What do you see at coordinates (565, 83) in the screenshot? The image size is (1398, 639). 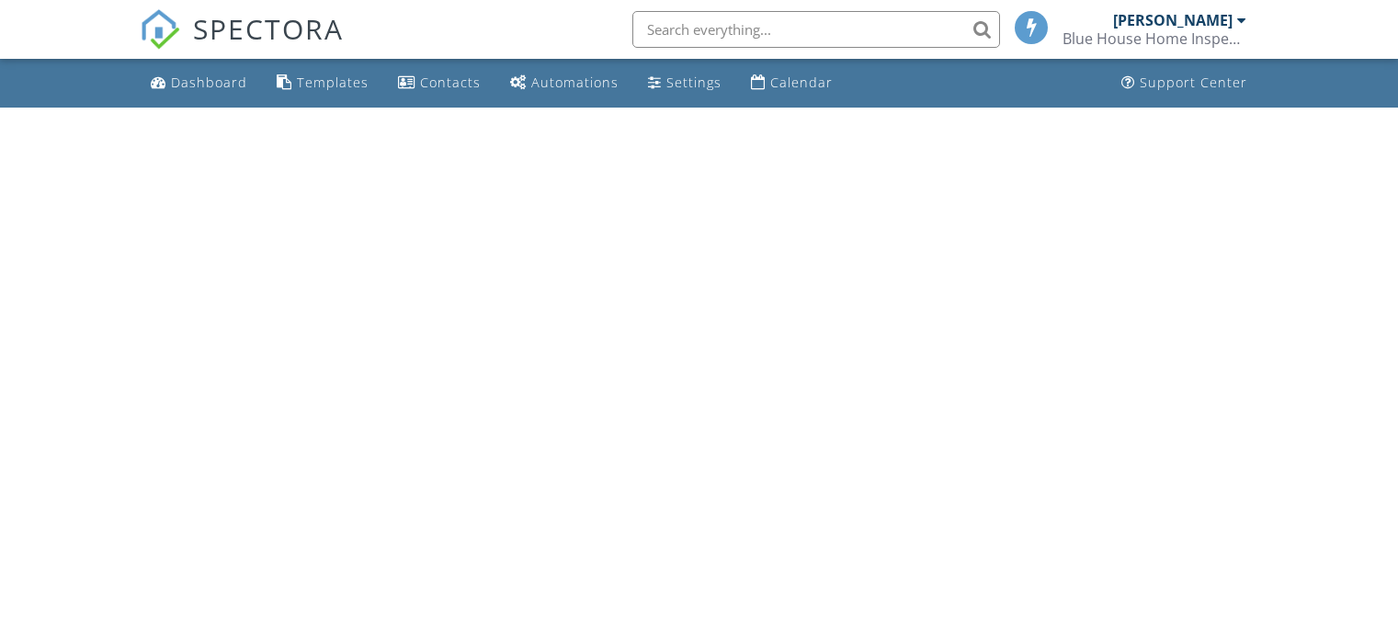 I see `a: Automations (Basic)` at bounding box center [565, 83].